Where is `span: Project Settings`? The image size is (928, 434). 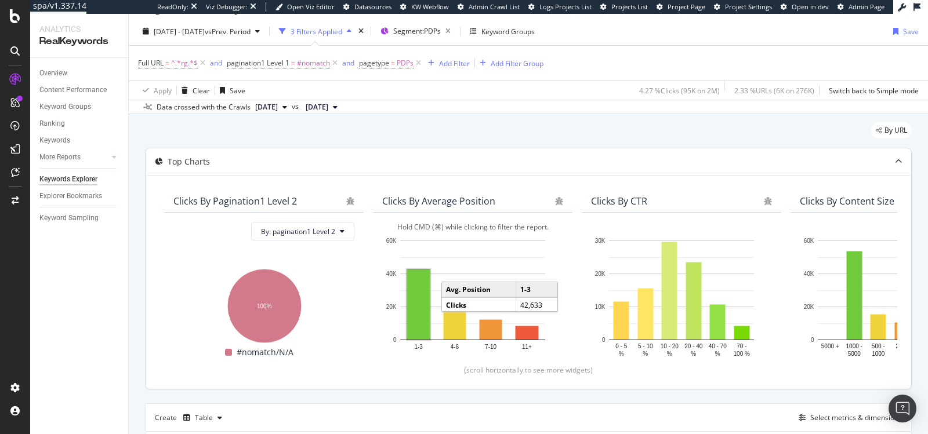 span: Project Settings is located at coordinates (748, 6).